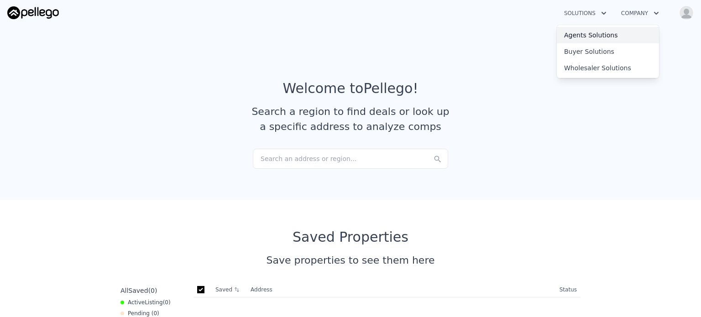  I want to click on div: Welcome to Pellego !, so click(350, 89).